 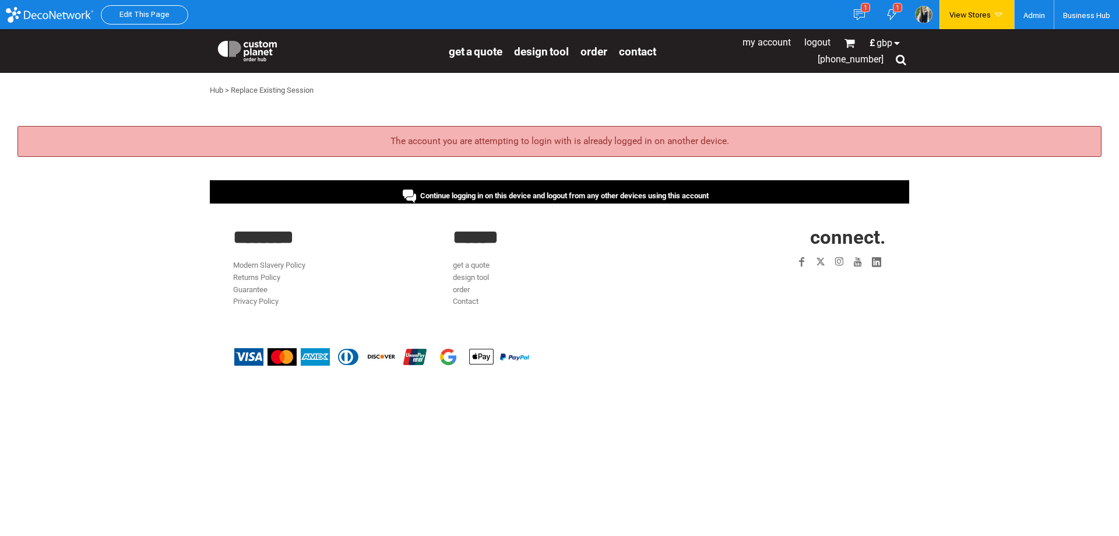 I want to click on a: Modern Slavery Policy, so click(x=269, y=265).